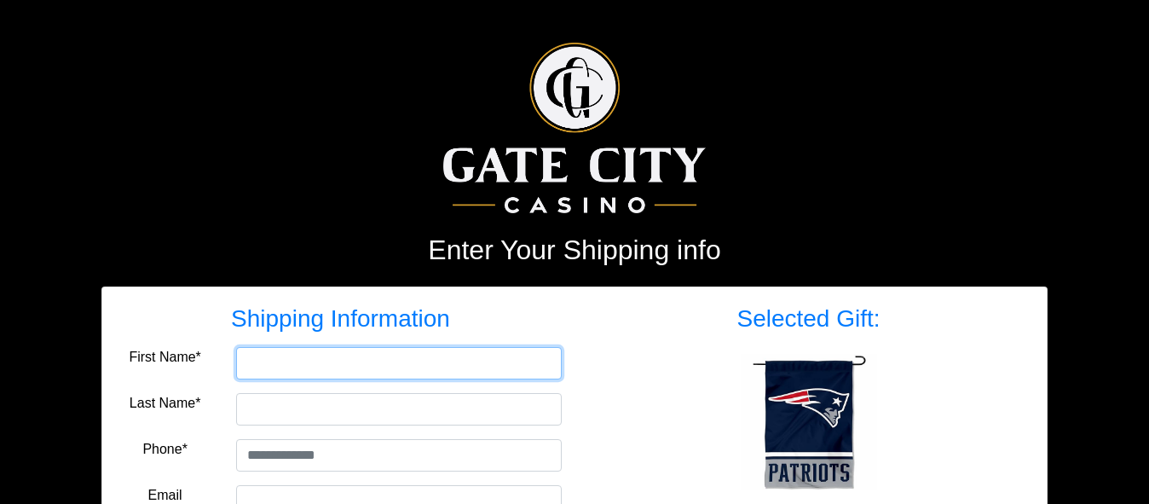 The width and height of the screenshot is (1149, 504). What do you see at coordinates (809, 422) in the screenshot?
I see `img: WinCraft Patriots Garden Flag - Double Sided` at bounding box center [809, 422].